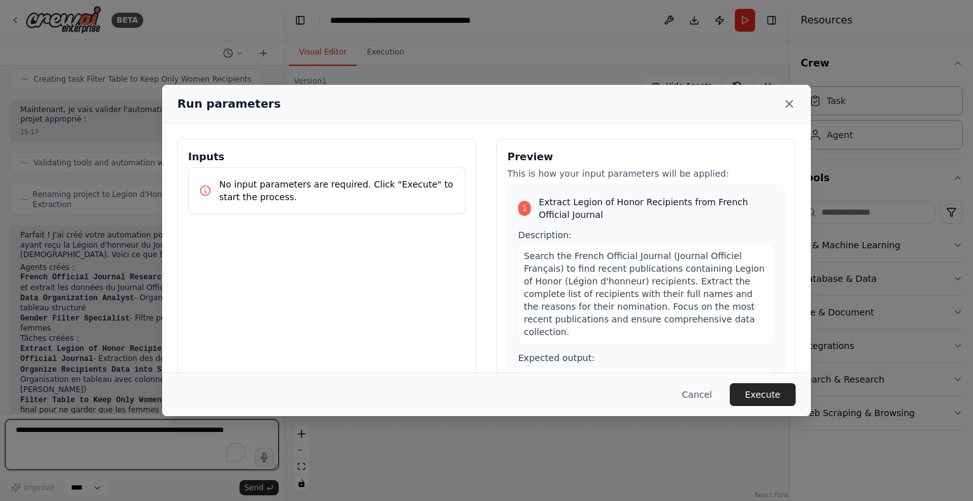 This screenshot has width=973, height=501. What do you see at coordinates (337, 191) in the screenshot?
I see `p: No input parameters are required. Click "Execute" to start the process.` at bounding box center [337, 191].